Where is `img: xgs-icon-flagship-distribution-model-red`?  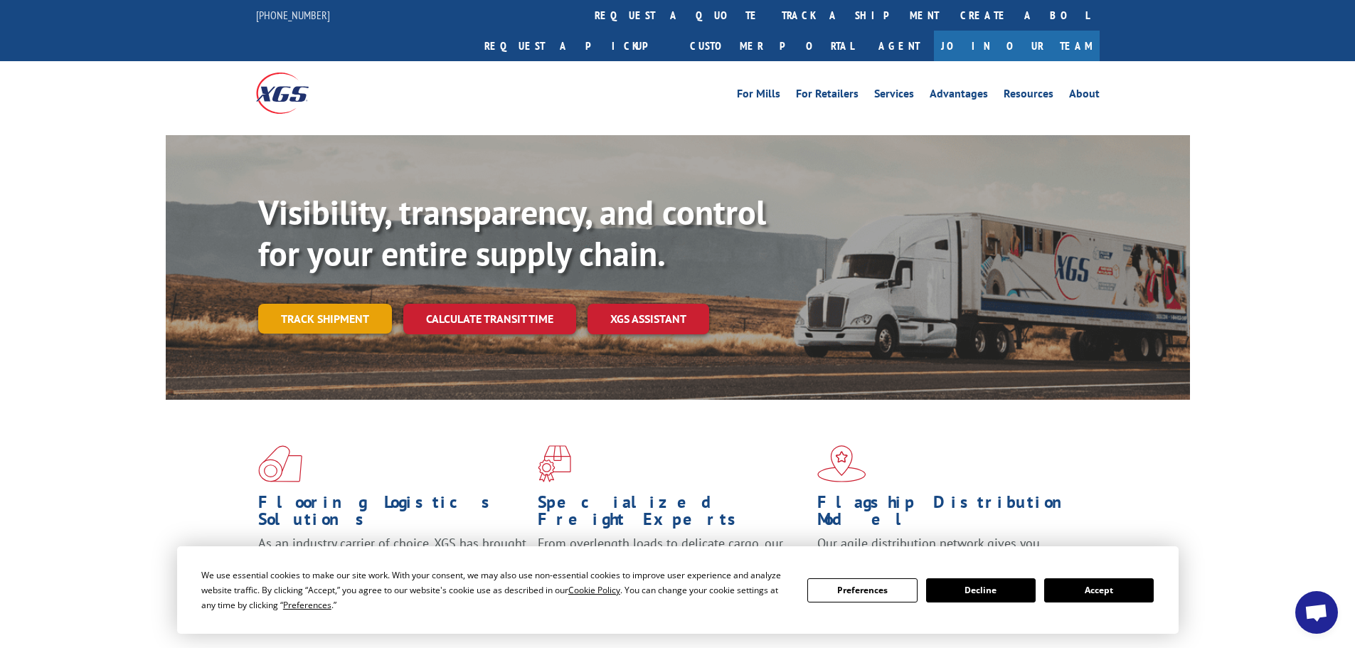
img: xgs-icon-flagship-distribution-model-red is located at coordinates (841, 464).